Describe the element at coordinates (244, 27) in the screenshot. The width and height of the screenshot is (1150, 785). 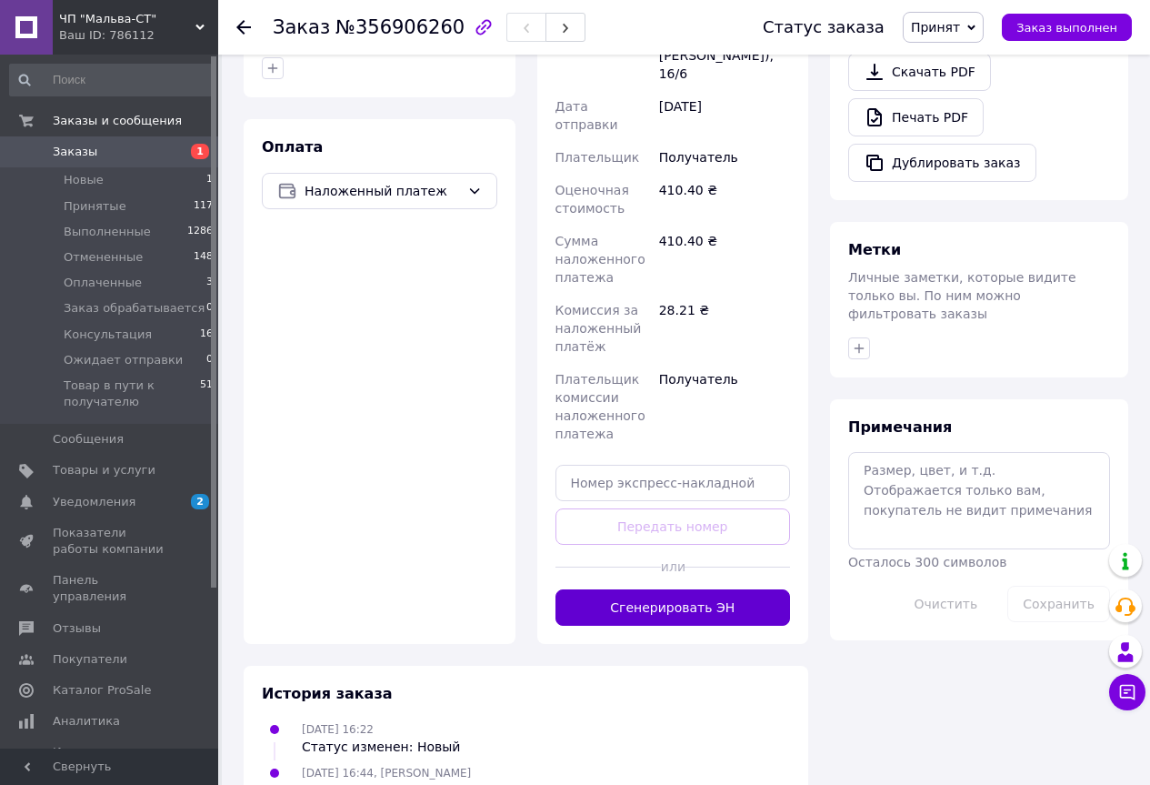
I see `div: Вернуться назад` at that location.